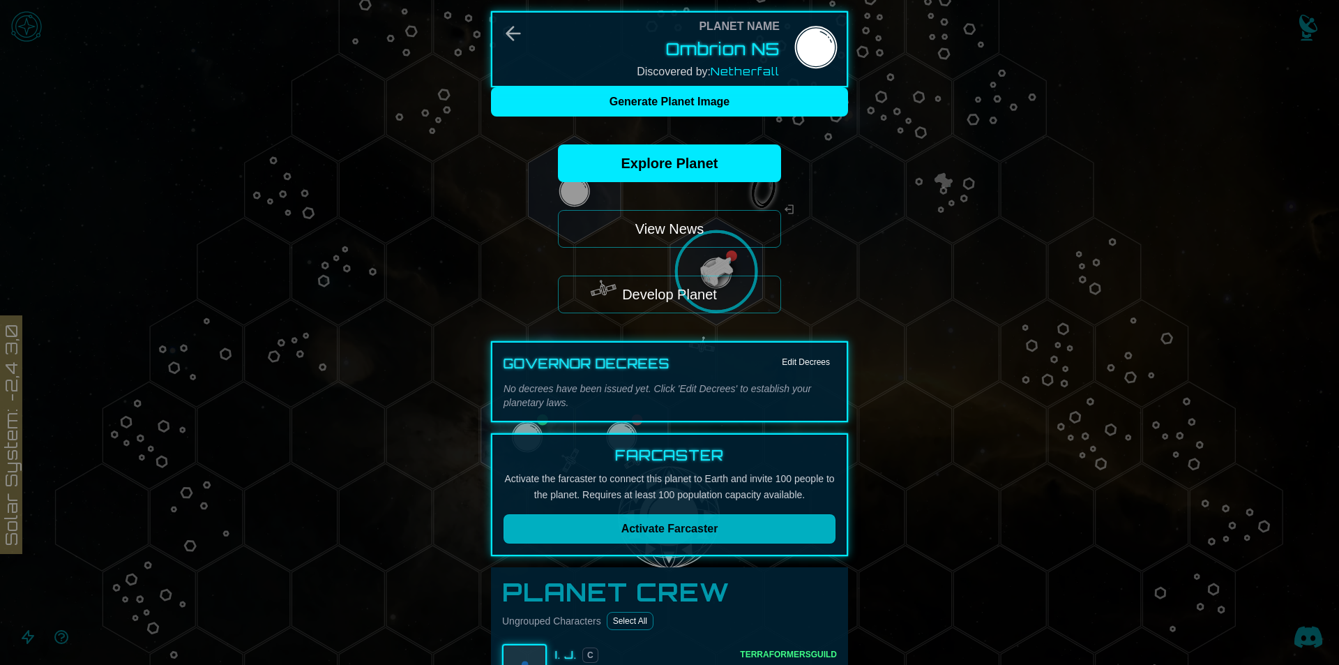 This screenshot has width=1339, height=665. I want to click on div: Discovered by:, so click(708, 71).